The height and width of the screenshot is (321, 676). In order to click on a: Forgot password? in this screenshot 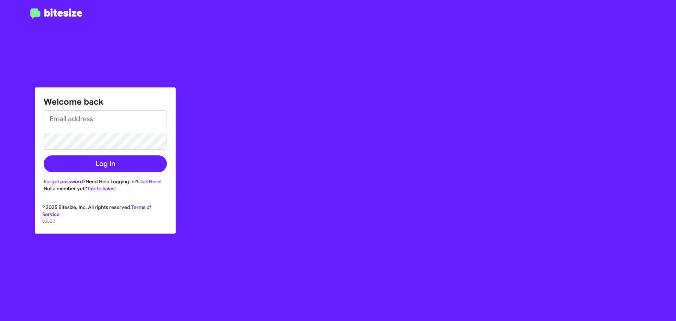, I will do `click(64, 181)`.